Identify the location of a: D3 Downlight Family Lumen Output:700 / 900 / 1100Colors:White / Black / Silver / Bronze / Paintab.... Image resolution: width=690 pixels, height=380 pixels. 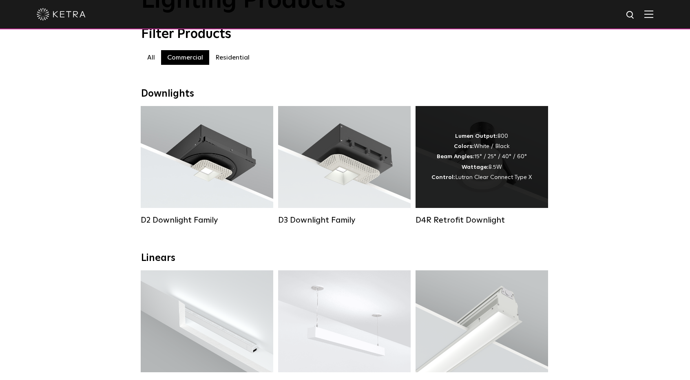
(344, 166).